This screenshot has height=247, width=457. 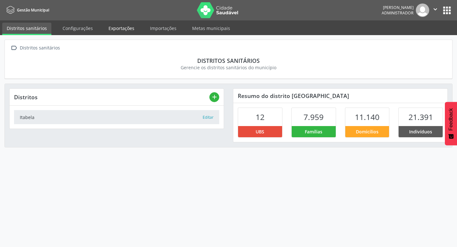 I want to click on button: Editar, so click(x=208, y=117).